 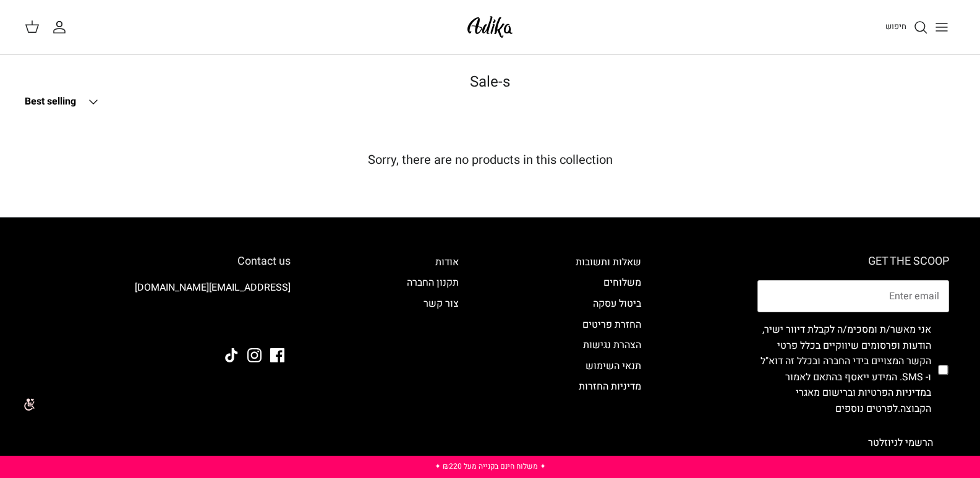 What do you see at coordinates (900, 443) in the screenshot?
I see `button: הרשמי לניוזלטר` at bounding box center [900, 443].